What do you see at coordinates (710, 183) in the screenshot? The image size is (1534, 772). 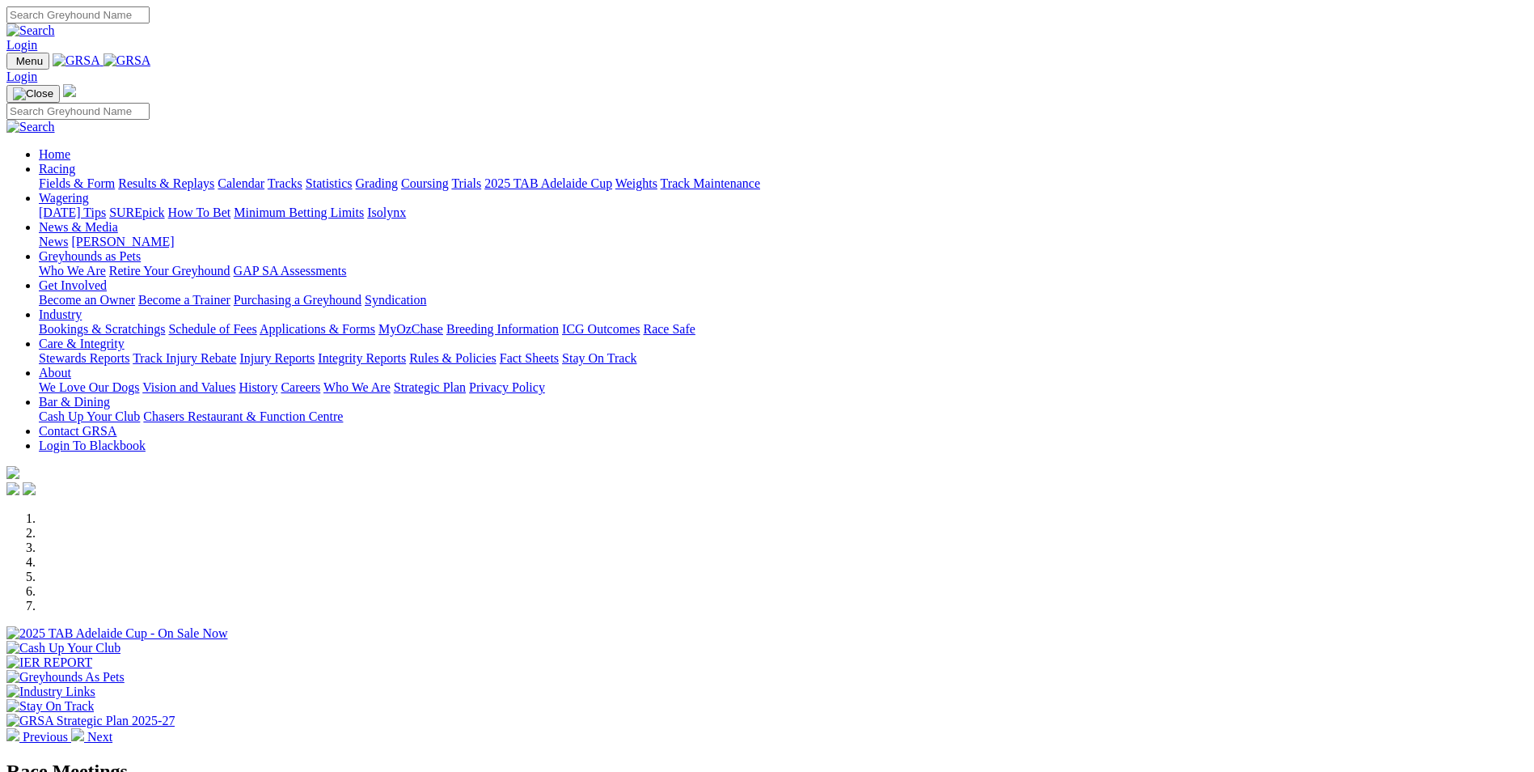 I see `a: Track Maintenance` at bounding box center [710, 183].